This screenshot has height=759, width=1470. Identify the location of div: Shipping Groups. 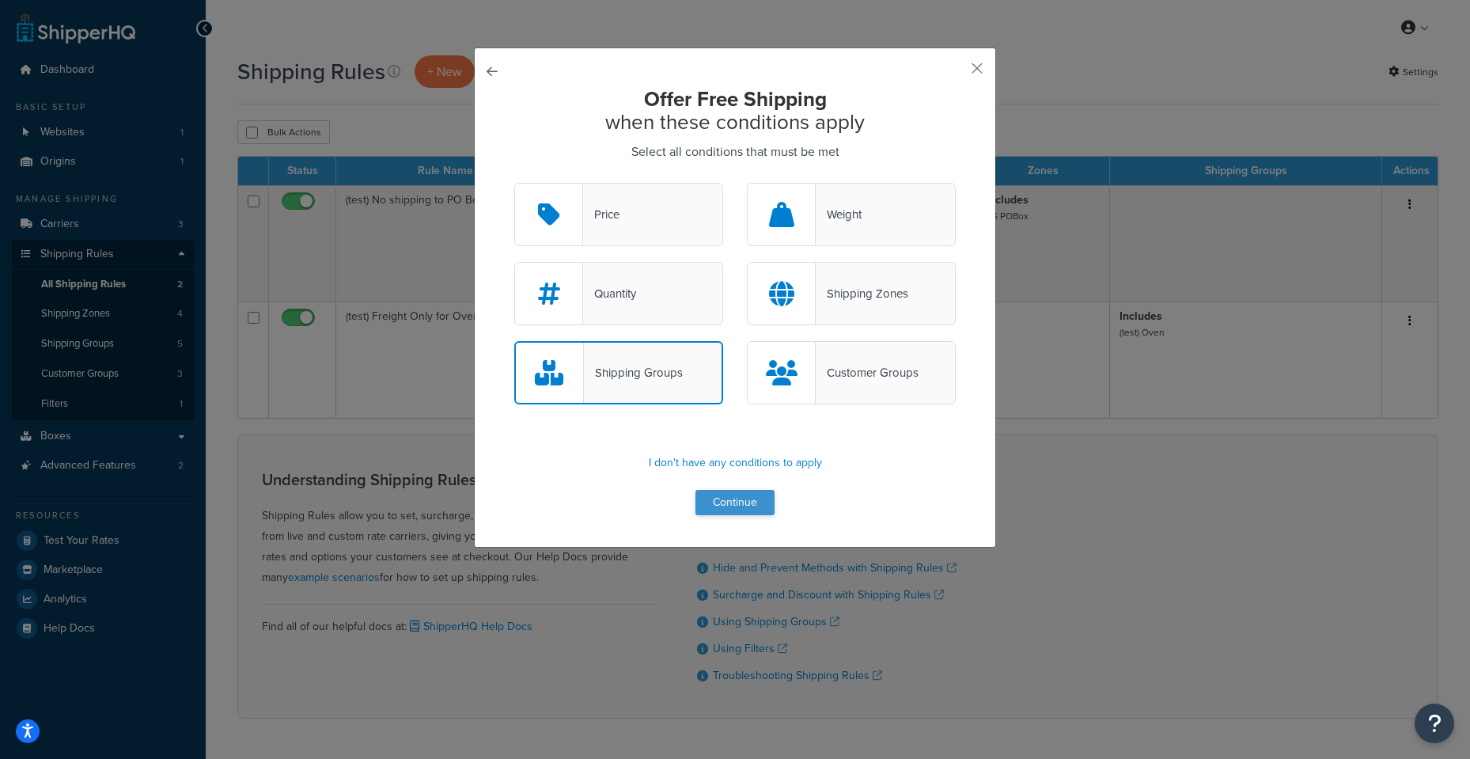
(633, 373).